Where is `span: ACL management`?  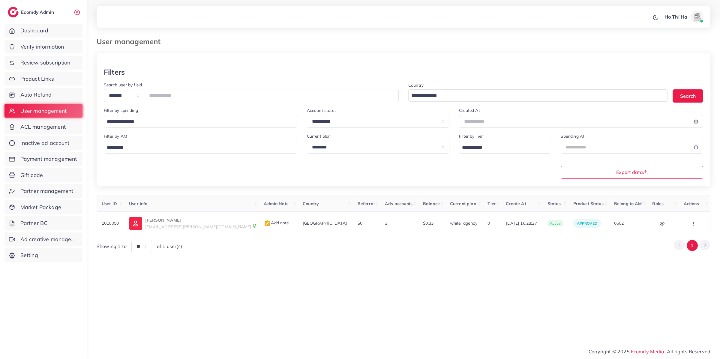
span: ACL management is located at coordinates (43, 127).